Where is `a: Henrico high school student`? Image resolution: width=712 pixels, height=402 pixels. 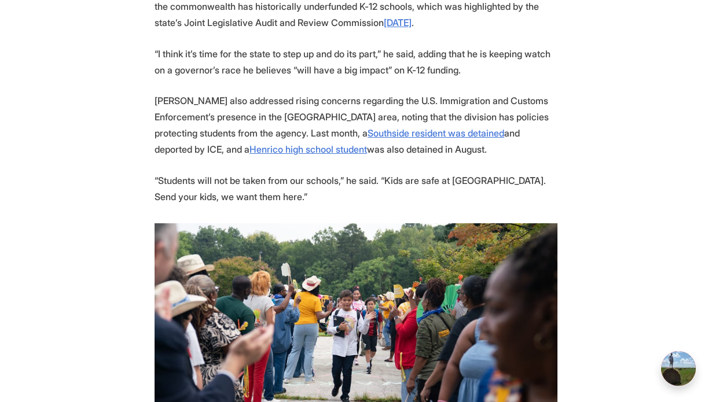
a: Henrico high school student is located at coordinates (308, 149).